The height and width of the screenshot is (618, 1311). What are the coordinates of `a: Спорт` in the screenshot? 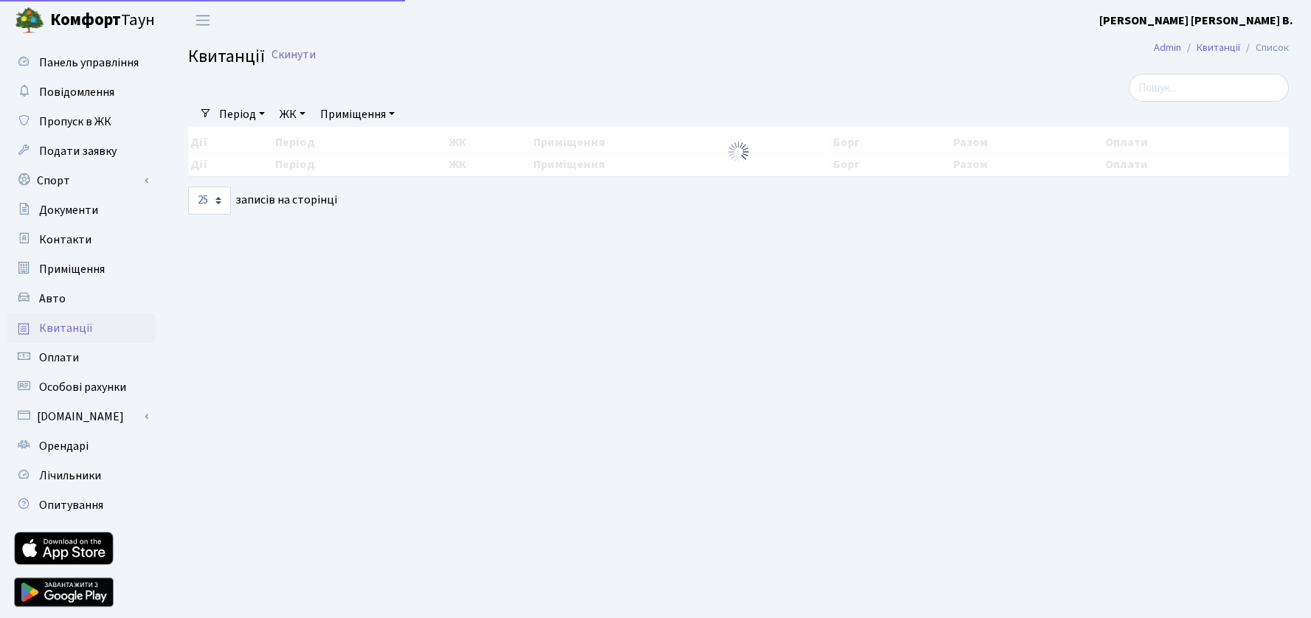 It's located at (81, 181).